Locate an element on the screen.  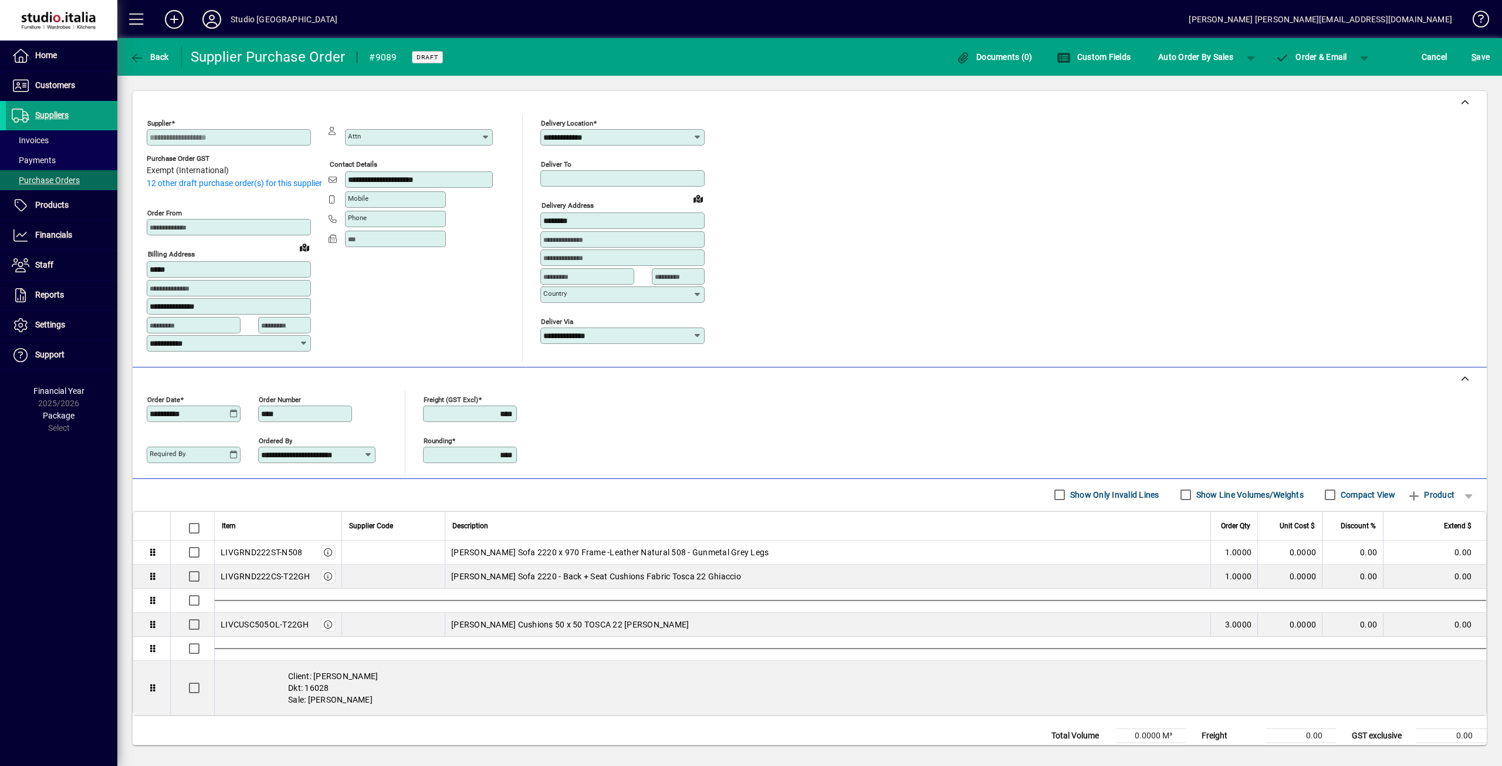
mat-label: Order number is located at coordinates (280, 399).